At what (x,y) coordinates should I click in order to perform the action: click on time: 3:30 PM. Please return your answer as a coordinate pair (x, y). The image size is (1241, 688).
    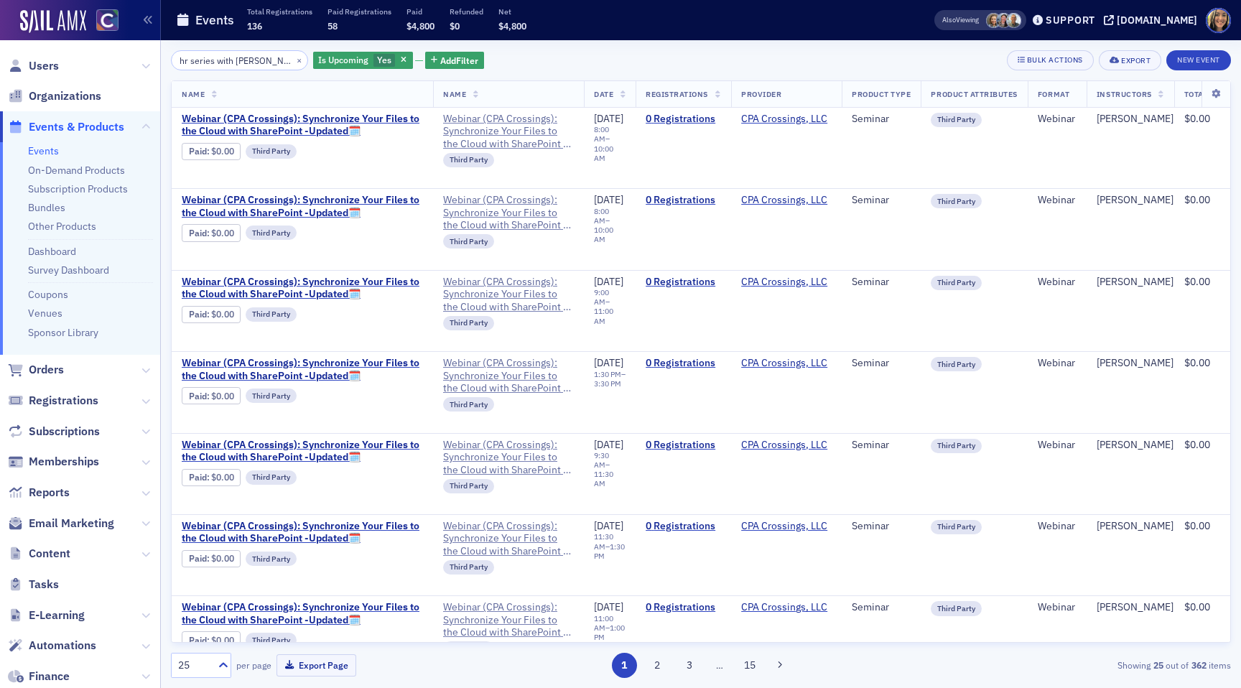
    Looking at the image, I should click on (607, 383).